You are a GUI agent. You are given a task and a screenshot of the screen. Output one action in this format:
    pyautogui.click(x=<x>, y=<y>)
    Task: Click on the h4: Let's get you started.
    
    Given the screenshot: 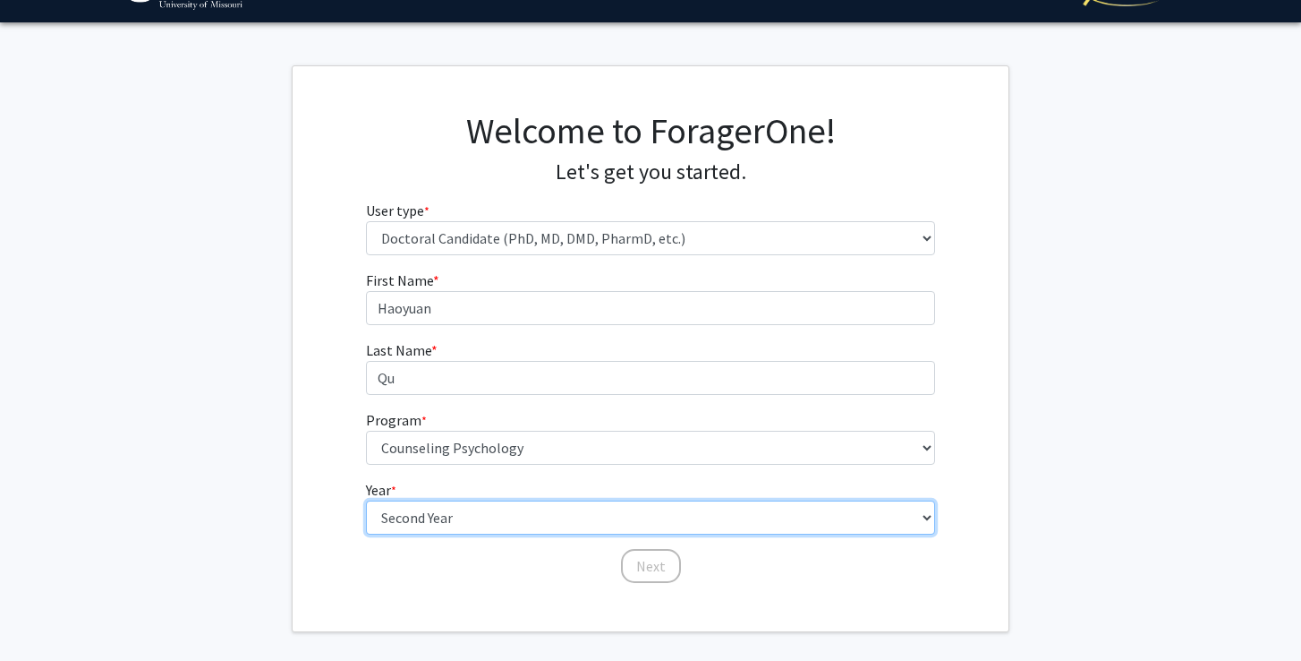 What is the action you would take?
    pyautogui.click(x=651, y=172)
    